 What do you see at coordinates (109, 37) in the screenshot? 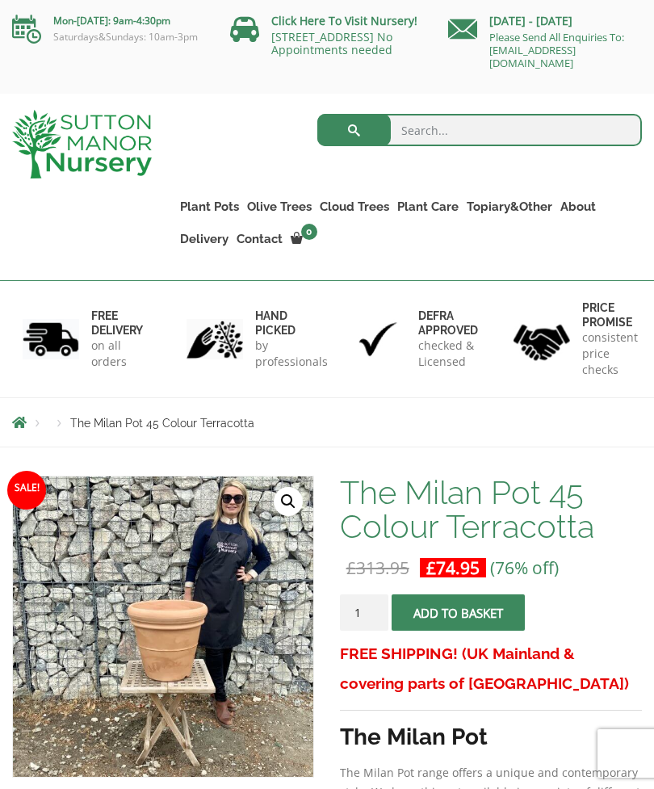
I see `p: Saturdays&Sundays: 10am-3pm` at bounding box center [109, 37].